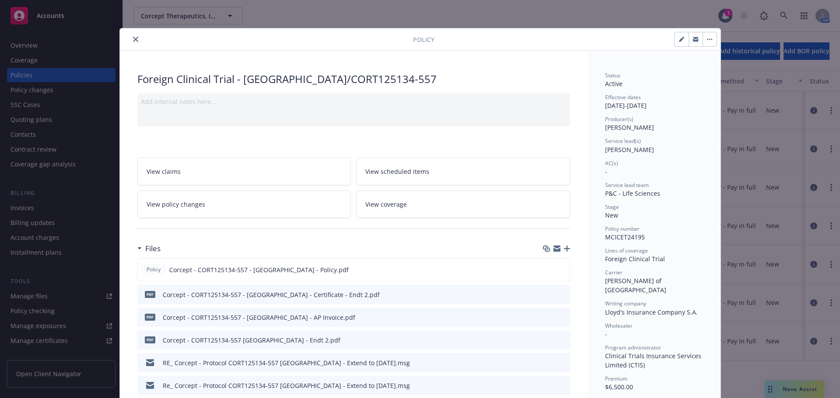 The width and height of the screenshot is (840, 398). Describe the element at coordinates (622, 229) in the screenshot. I see `span: Policy number` at that location.